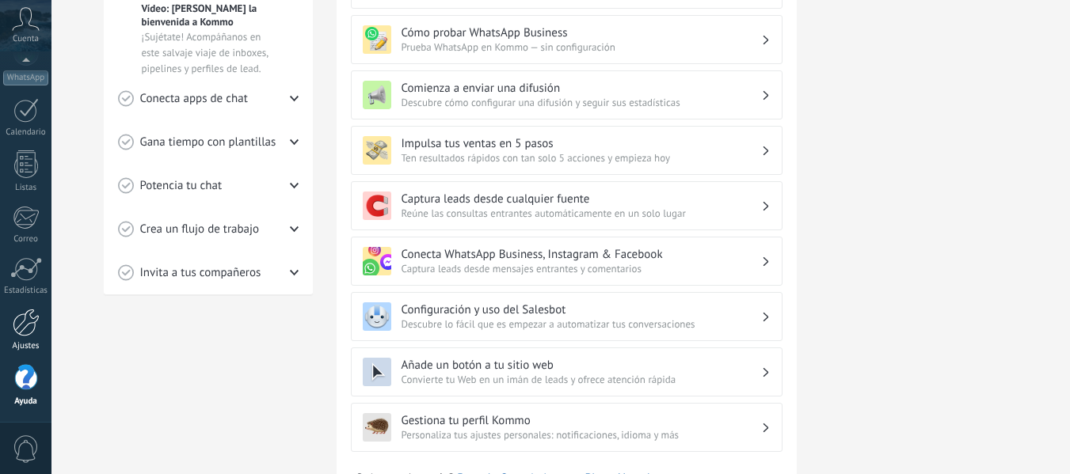  Describe the element at coordinates (208, 53) in the screenshot. I see `span: ¡Sujétate! Acompáñanos en este salvaje viaje de inboxes, pipelines y perfiles de lead.` at that location.